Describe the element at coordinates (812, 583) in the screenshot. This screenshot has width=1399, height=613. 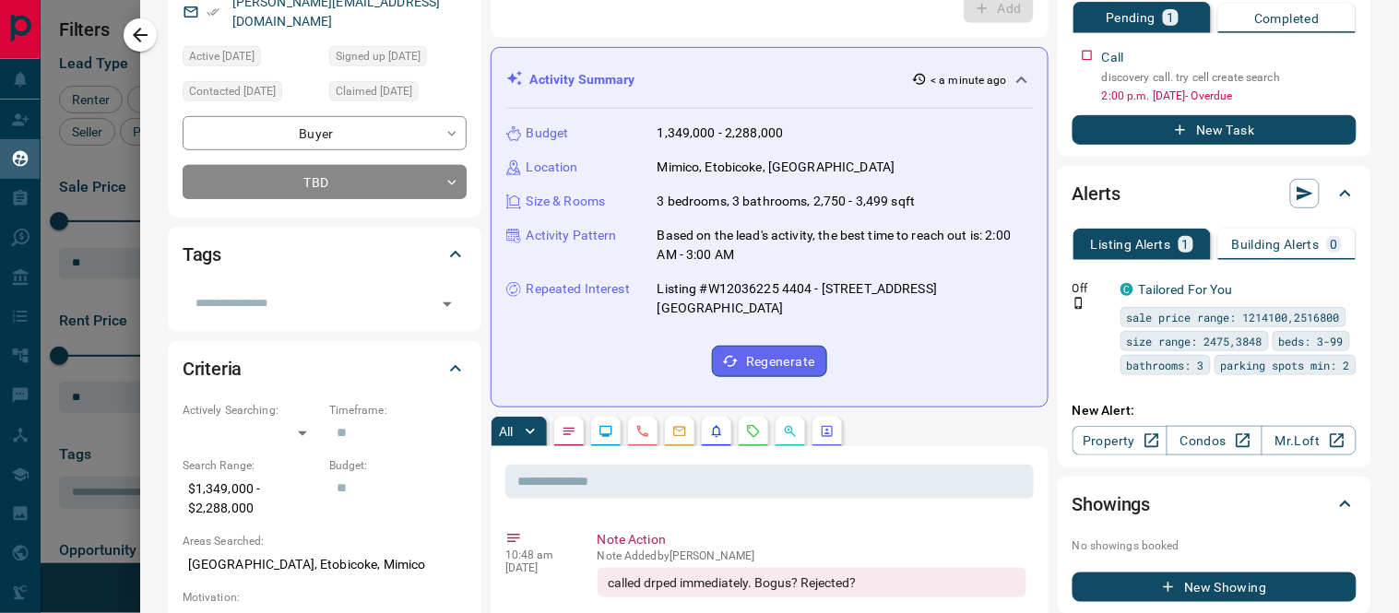
I see `div: called drped immediately. Bogus? Rejected?` at that location.